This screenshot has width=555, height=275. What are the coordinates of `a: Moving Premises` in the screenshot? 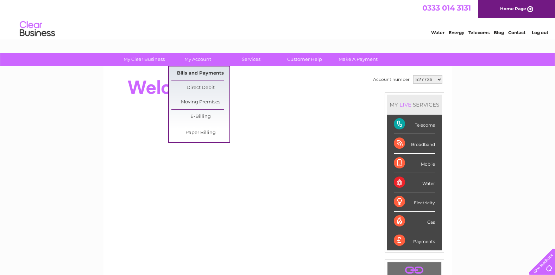 It's located at (200, 102).